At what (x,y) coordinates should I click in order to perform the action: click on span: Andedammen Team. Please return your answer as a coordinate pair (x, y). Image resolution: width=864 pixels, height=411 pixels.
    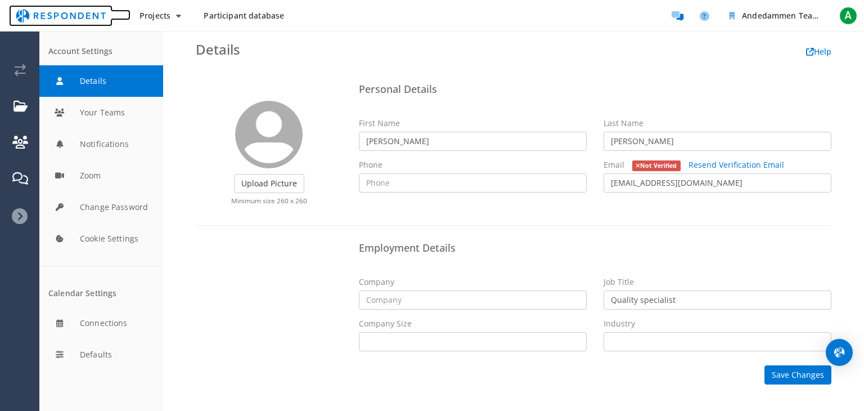
    Looking at the image, I should click on (781, 15).